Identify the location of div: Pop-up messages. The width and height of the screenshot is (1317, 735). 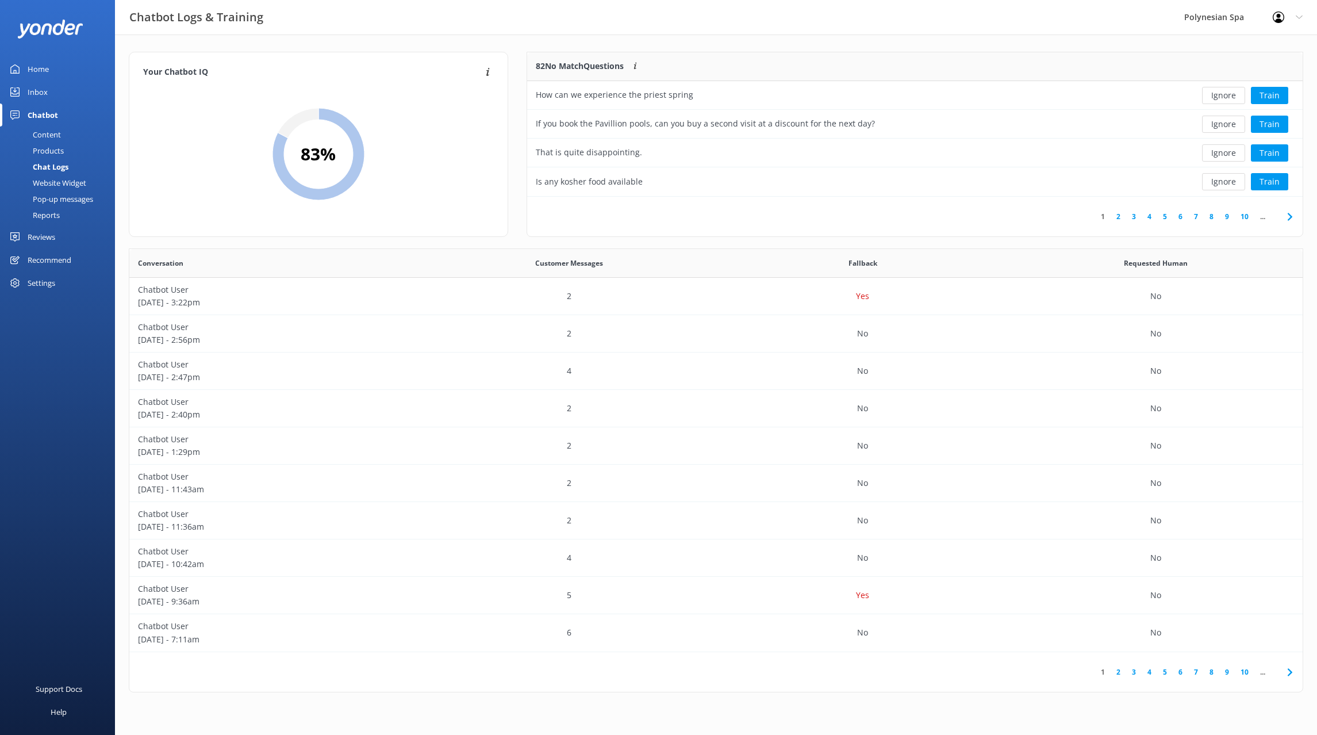
(50, 199).